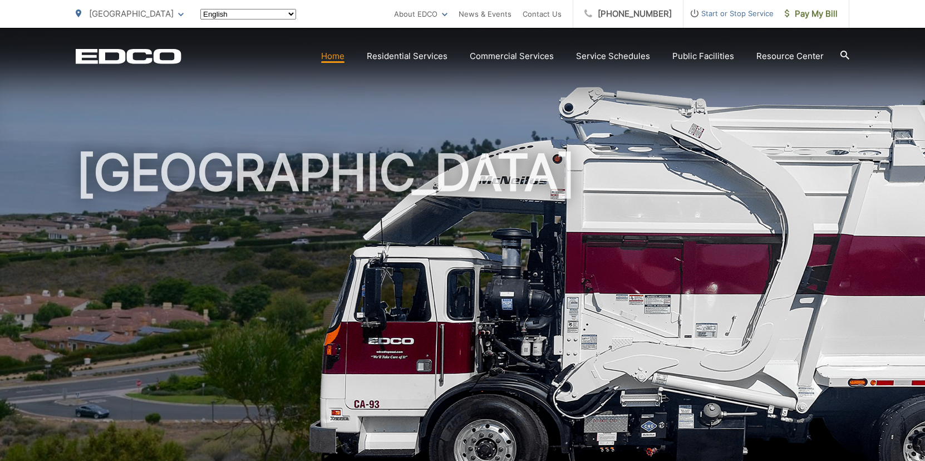 The image size is (925, 461). I want to click on a: Residential Services, so click(407, 56).